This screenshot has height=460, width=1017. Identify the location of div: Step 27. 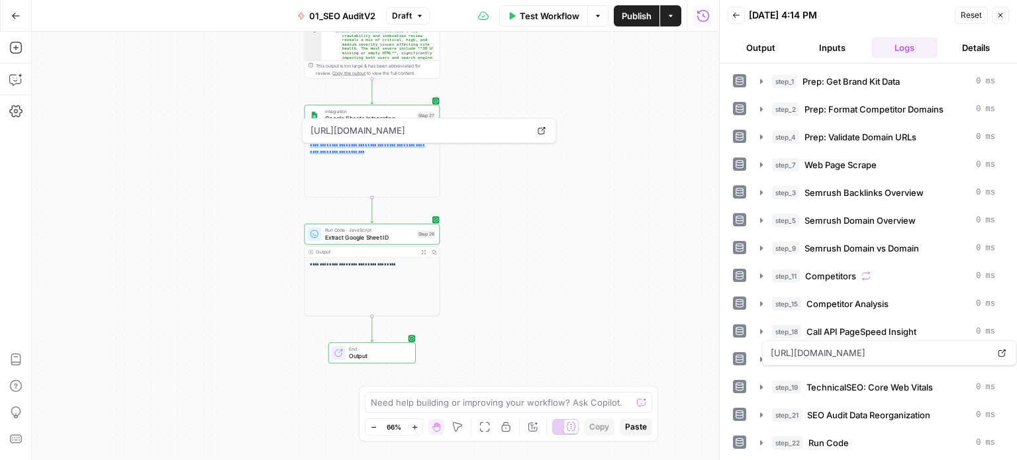
(426, 115).